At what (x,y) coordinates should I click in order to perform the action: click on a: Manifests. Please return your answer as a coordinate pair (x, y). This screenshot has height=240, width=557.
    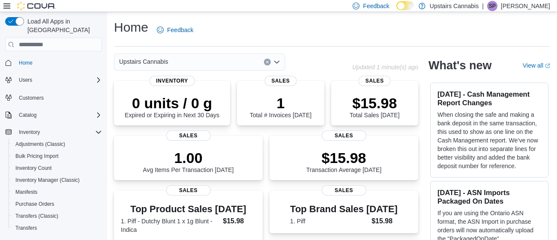
    Looking at the image, I should click on (26, 192).